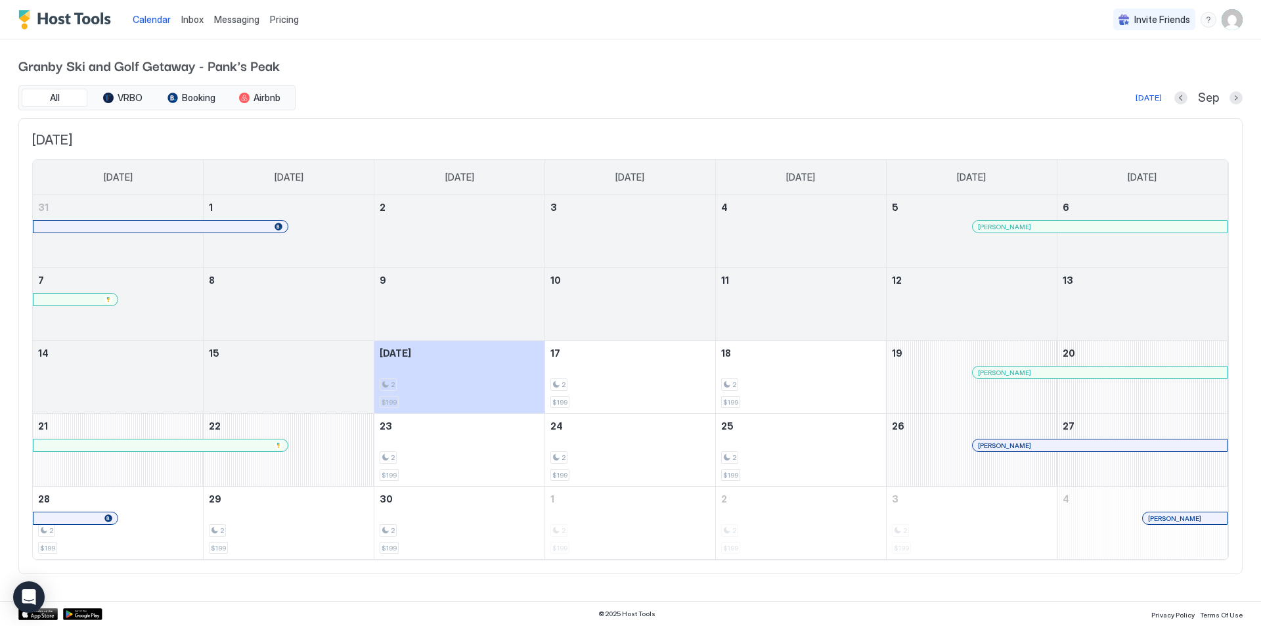 The width and height of the screenshot is (1261, 626). What do you see at coordinates (383, 280) in the screenshot?
I see `span: 9` at bounding box center [383, 280].